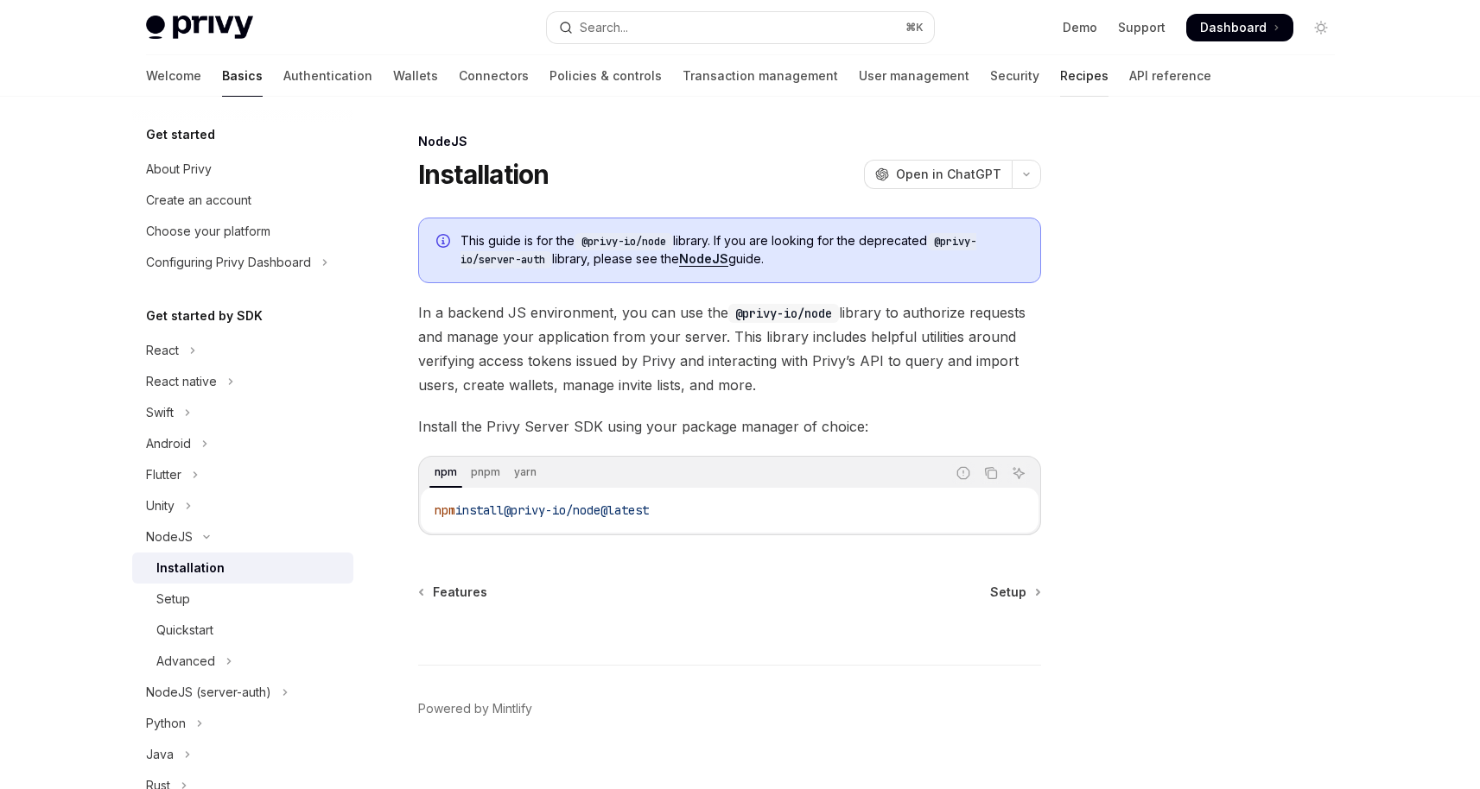 Image resolution: width=1480 pixels, height=789 pixels. Describe the element at coordinates (243, 263) in the screenshot. I see `button: Toggle Configuring Privy Dashboard section` at that location.